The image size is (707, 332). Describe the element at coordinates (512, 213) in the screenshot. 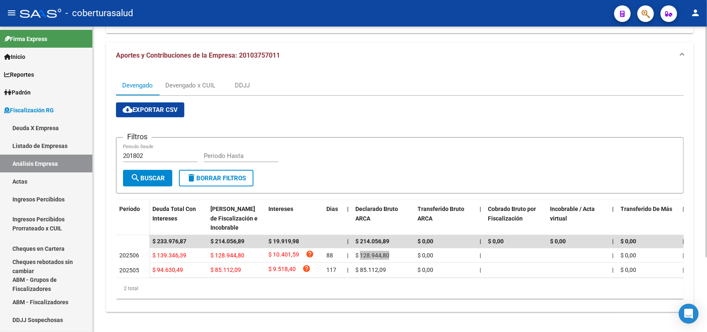

I see `span: Cobrado Bruto por Fiscalización` at that location.